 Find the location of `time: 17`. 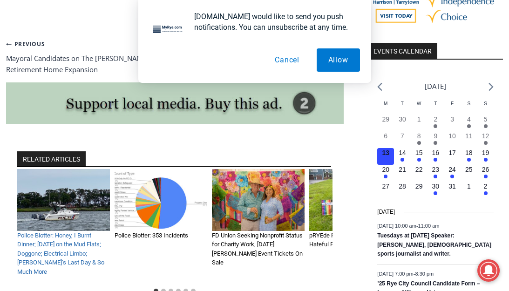

time: 17 is located at coordinates (452, 153).